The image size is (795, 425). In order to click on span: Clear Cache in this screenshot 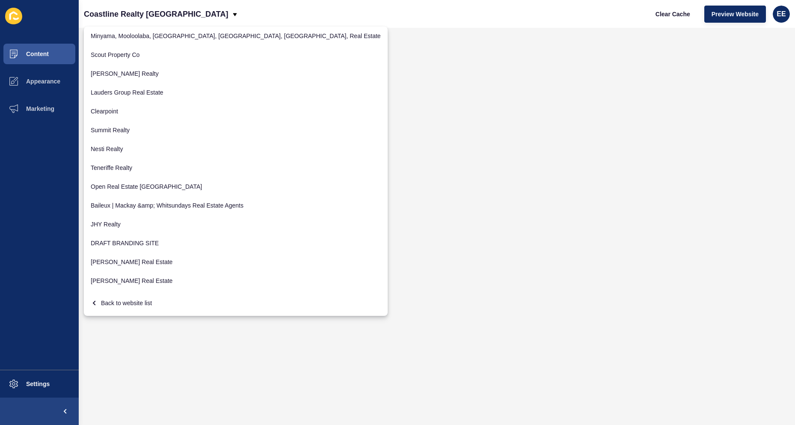, I will do `click(672, 14)`.